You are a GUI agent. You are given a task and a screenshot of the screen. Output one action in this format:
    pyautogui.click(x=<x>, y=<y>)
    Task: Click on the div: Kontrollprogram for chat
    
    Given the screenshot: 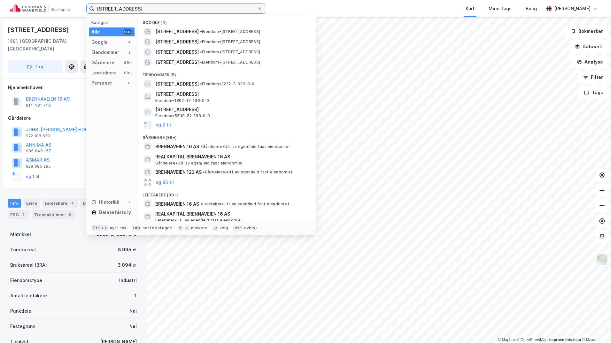 What is the action you would take?
    pyautogui.click(x=595, y=328)
    